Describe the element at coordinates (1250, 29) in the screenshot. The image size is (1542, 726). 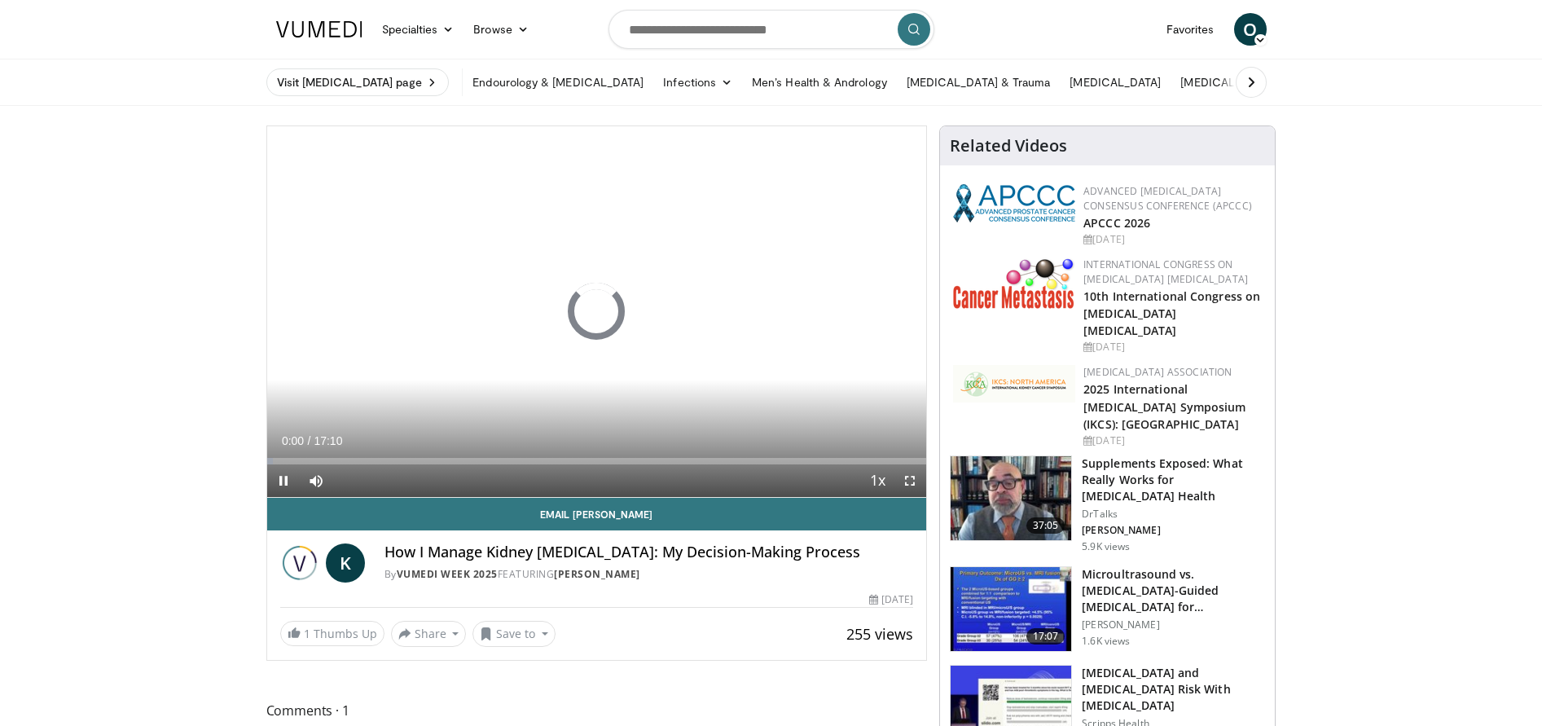
I see `span: O` at that location.